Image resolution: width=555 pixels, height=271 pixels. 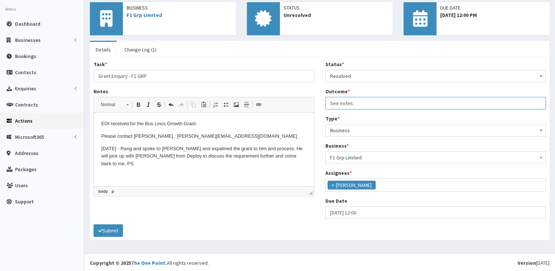 I want to click on a: Insert/Remove Bulleted List, so click(x=226, y=105).